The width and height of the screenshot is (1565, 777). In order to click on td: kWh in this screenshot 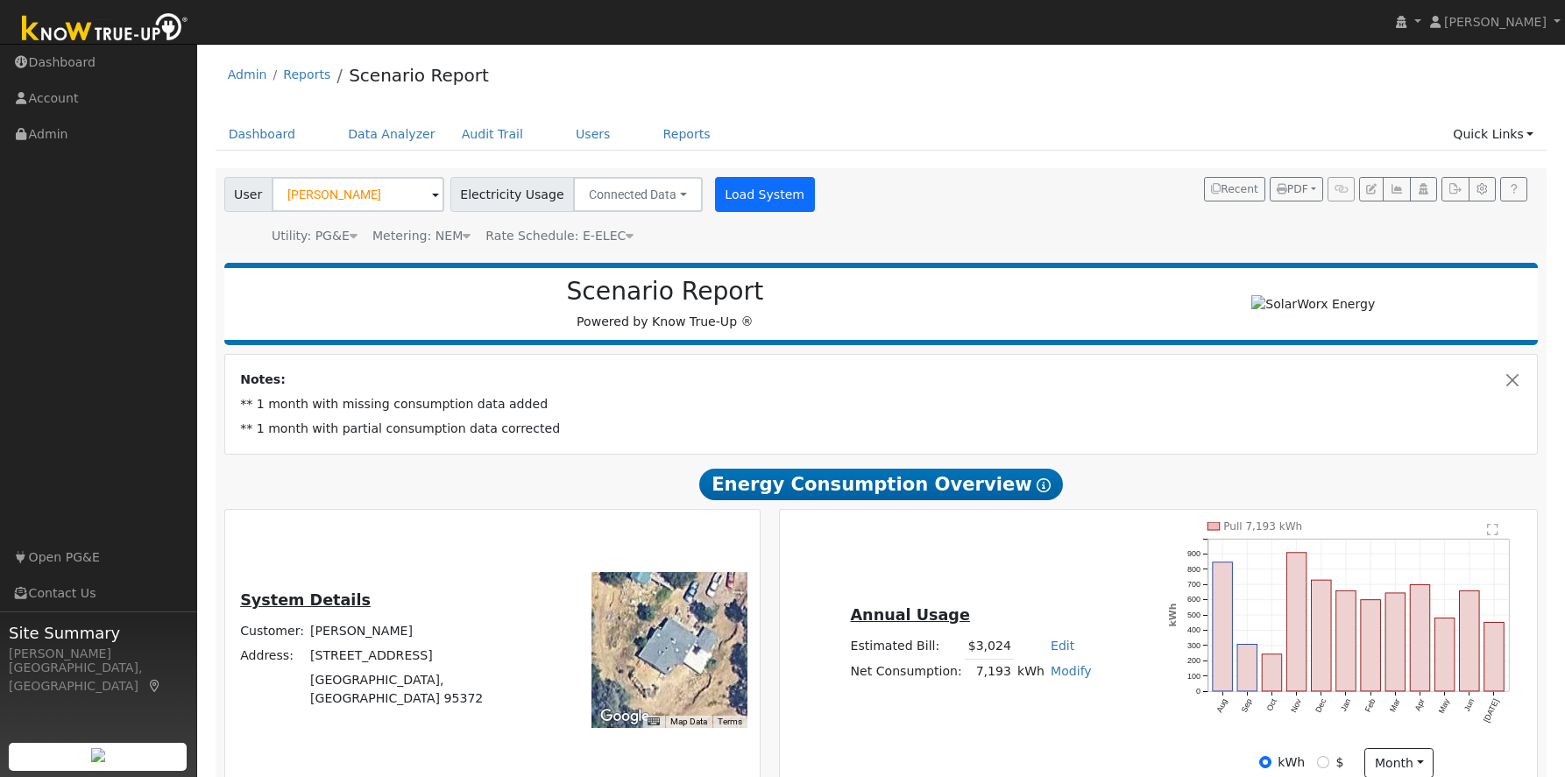, I will do `click(1030, 671)`.